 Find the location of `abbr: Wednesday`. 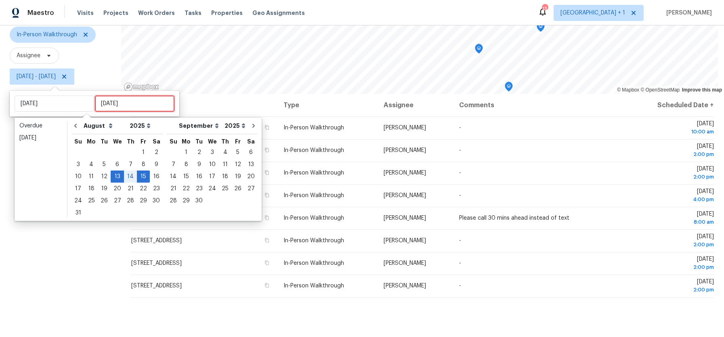

abbr: Wednesday is located at coordinates (212, 142).